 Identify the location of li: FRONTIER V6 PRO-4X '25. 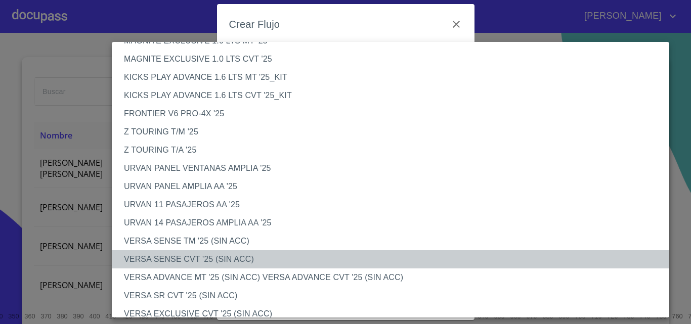
(394, 114).